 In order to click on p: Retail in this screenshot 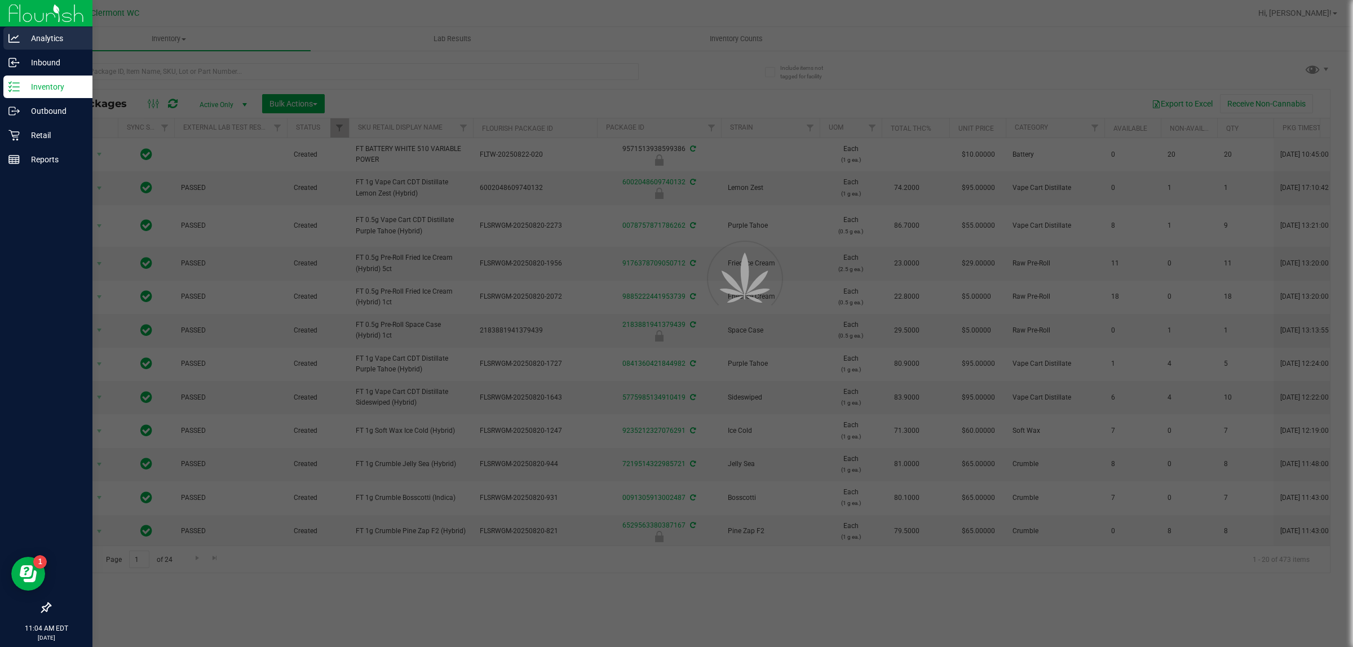, I will do `click(54, 135)`.